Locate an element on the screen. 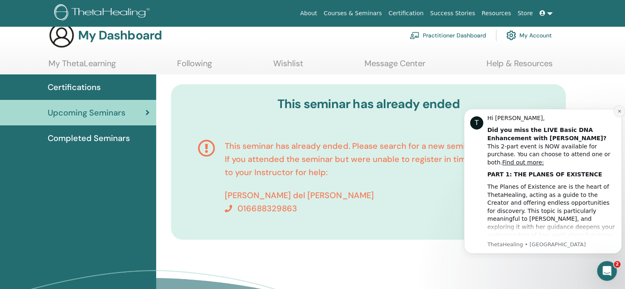 This screenshot has width=625, height=289. b: PART 1: THE PLANES OF EXISTENCE is located at coordinates (84, 73).